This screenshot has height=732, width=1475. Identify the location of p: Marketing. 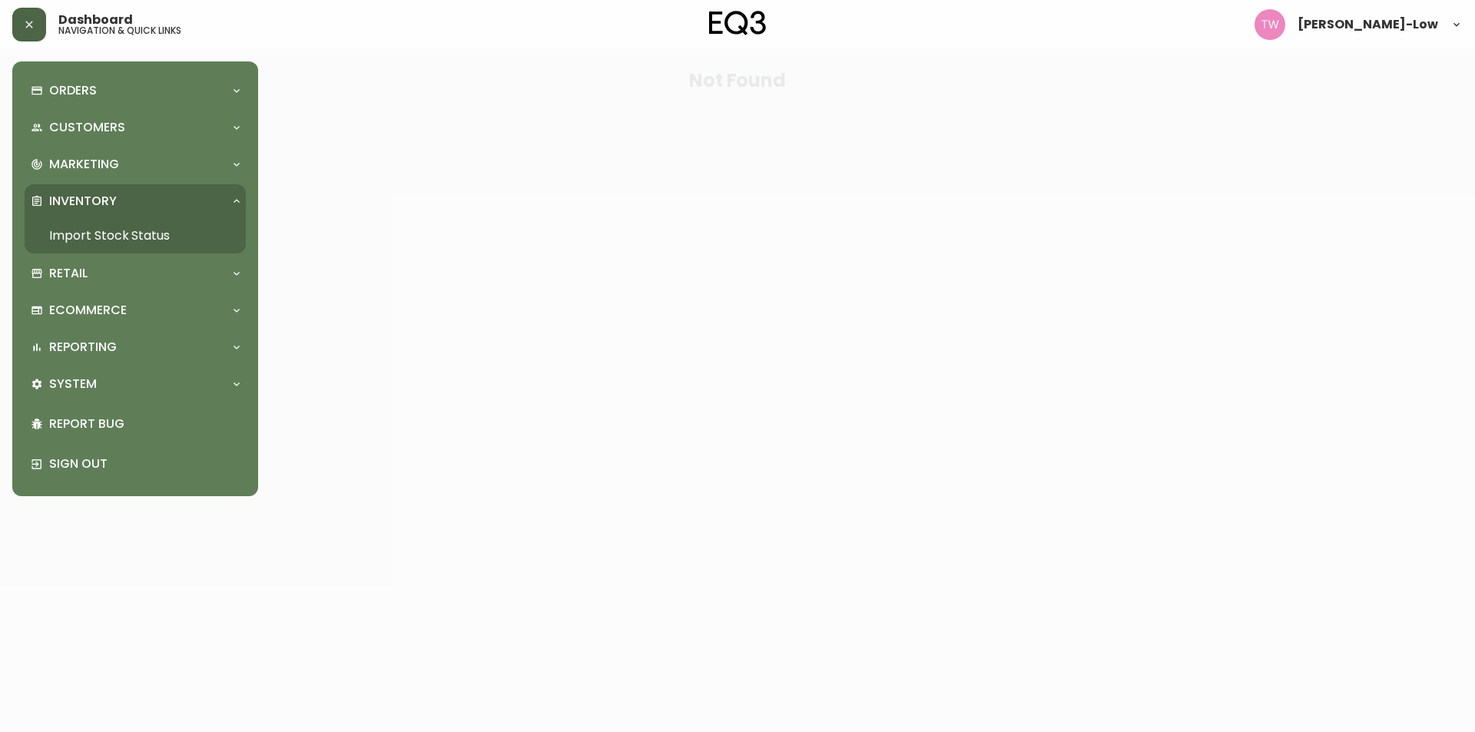
(84, 164).